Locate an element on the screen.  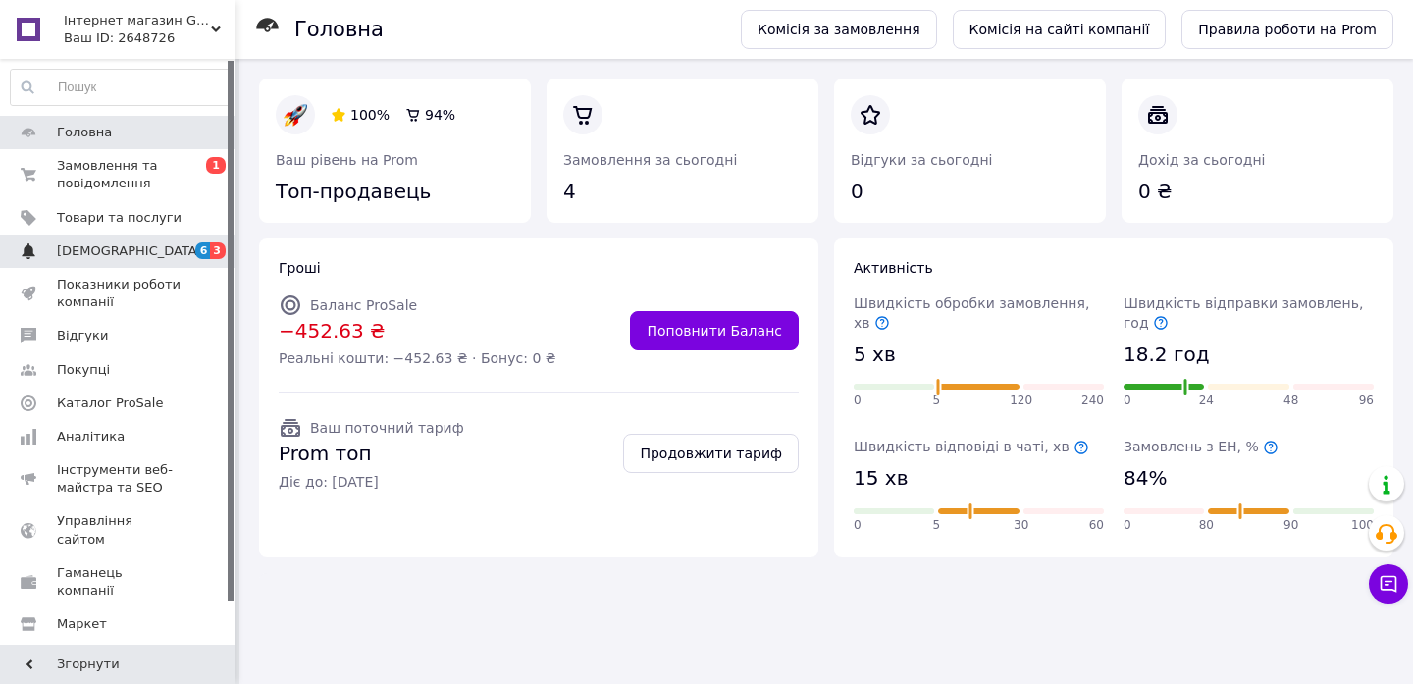
span: Інтернет магазин GoFashion is located at coordinates (137, 21).